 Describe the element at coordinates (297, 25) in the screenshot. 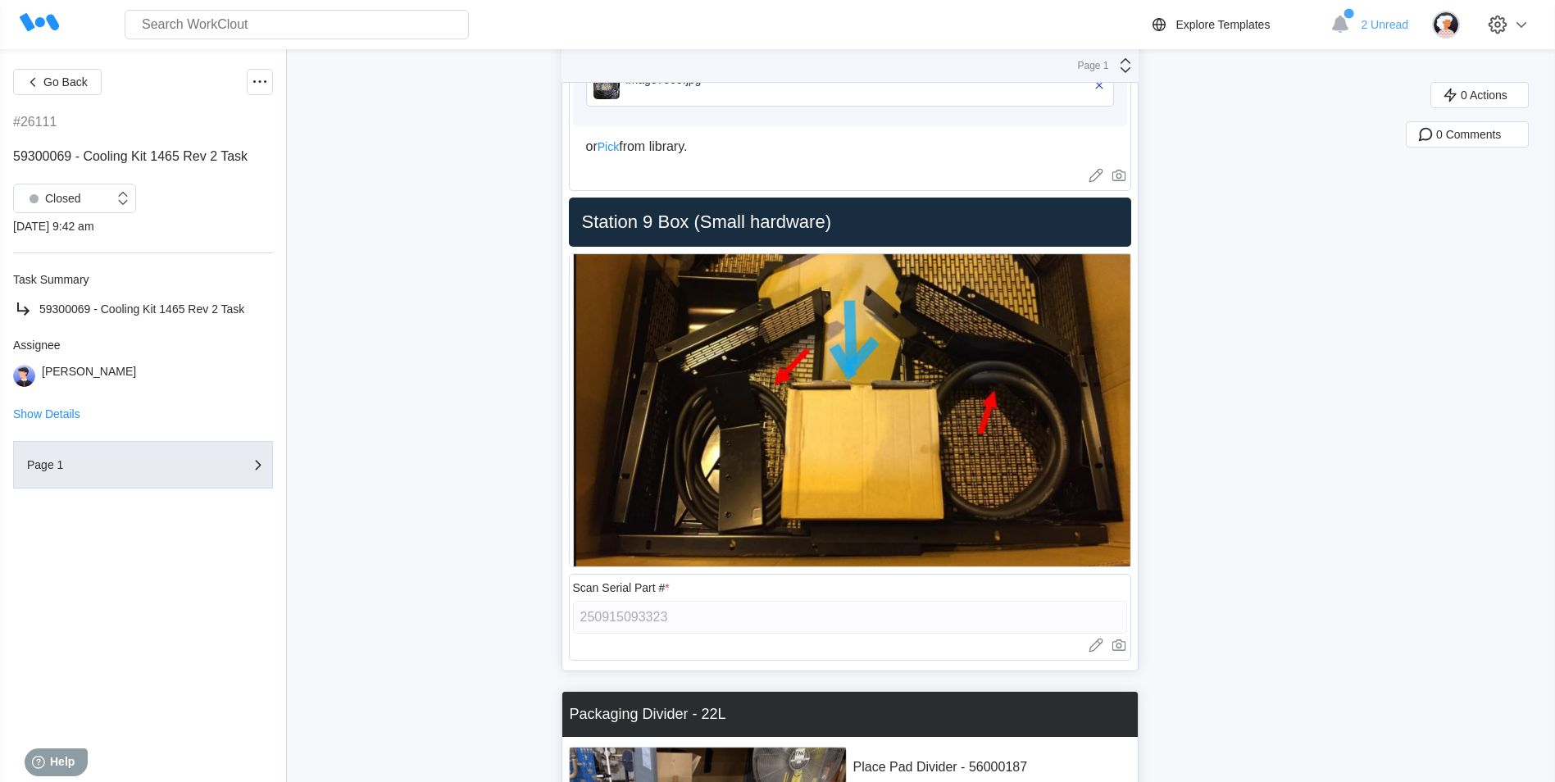

I see `input: Search WorkClout` at that location.